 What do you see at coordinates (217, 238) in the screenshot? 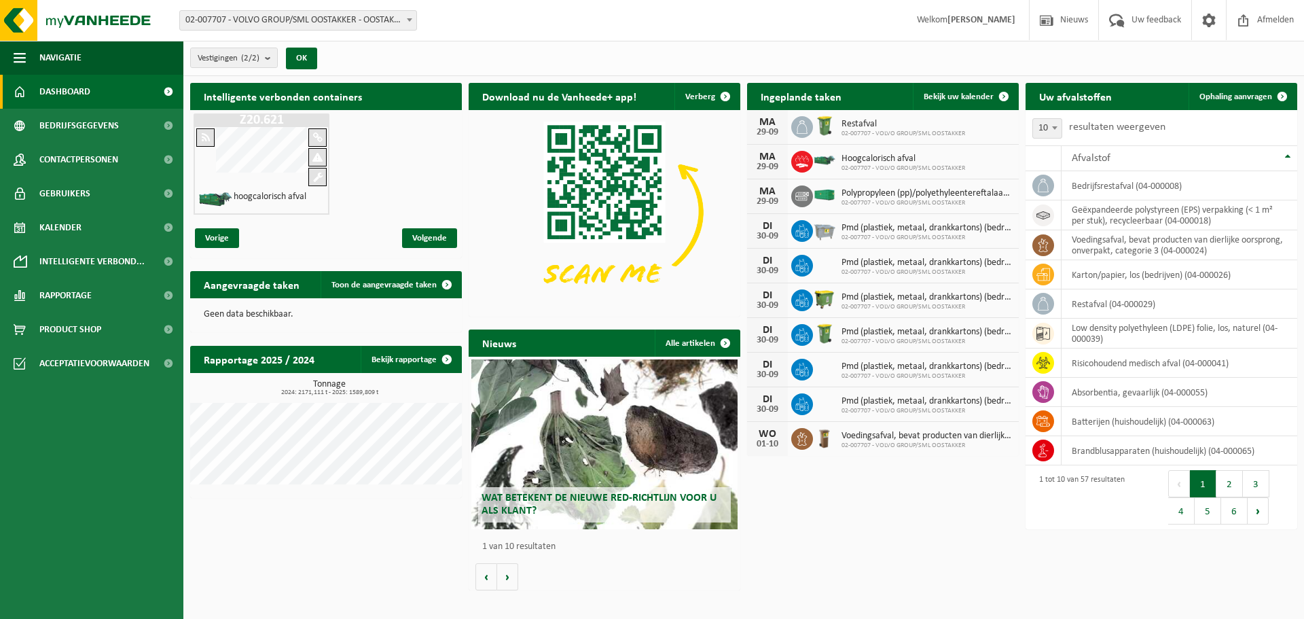
I see `span: Vorige` at bounding box center [217, 238].